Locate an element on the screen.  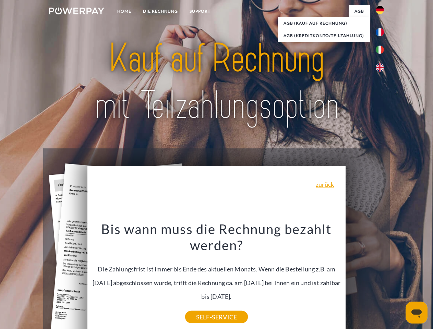
a: SELF-SERVICE is located at coordinates (216, 317).